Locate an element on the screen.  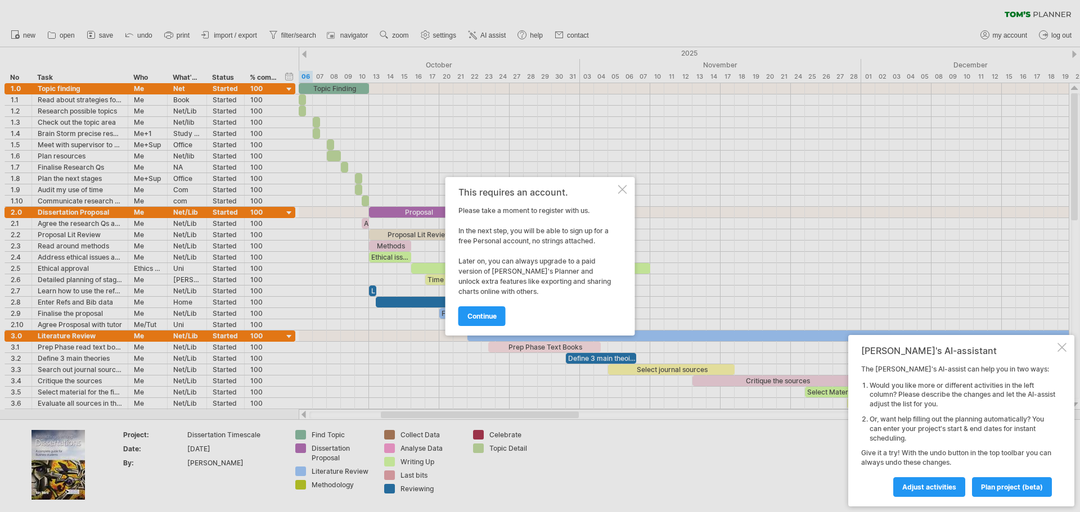
div: Please take a moment to register with us. In the next step, you will be able to sign up for a fre... is located at coordinates (537, 256).